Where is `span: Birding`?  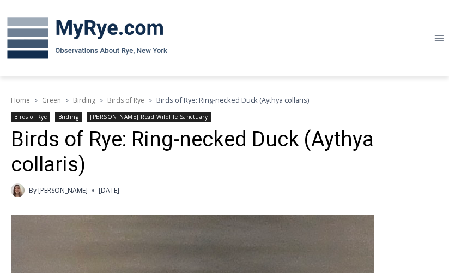
span: Birding is located at coordinates (84, 100).